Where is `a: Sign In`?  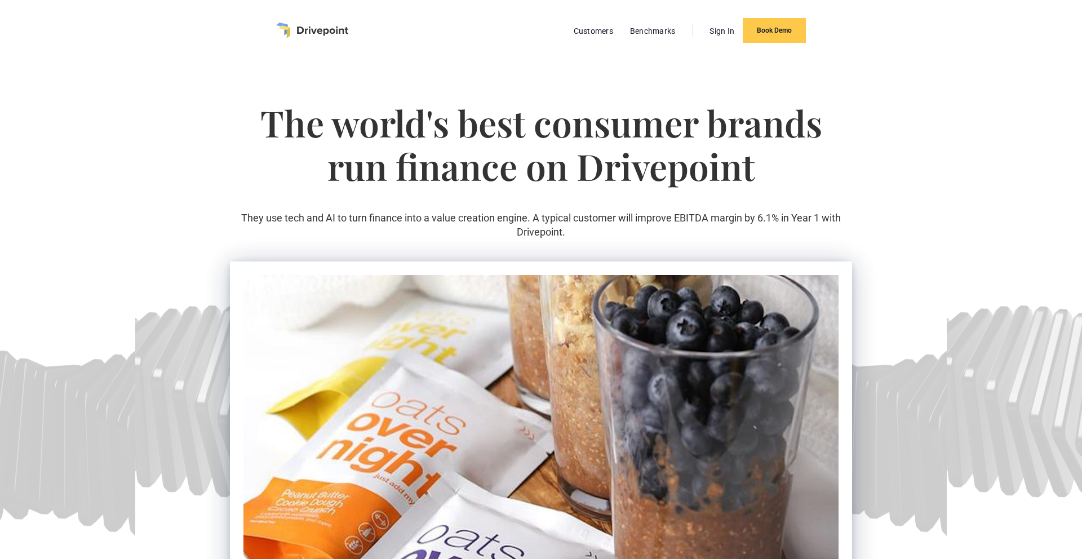
a: Sign In is located at coordinates (722, 31).